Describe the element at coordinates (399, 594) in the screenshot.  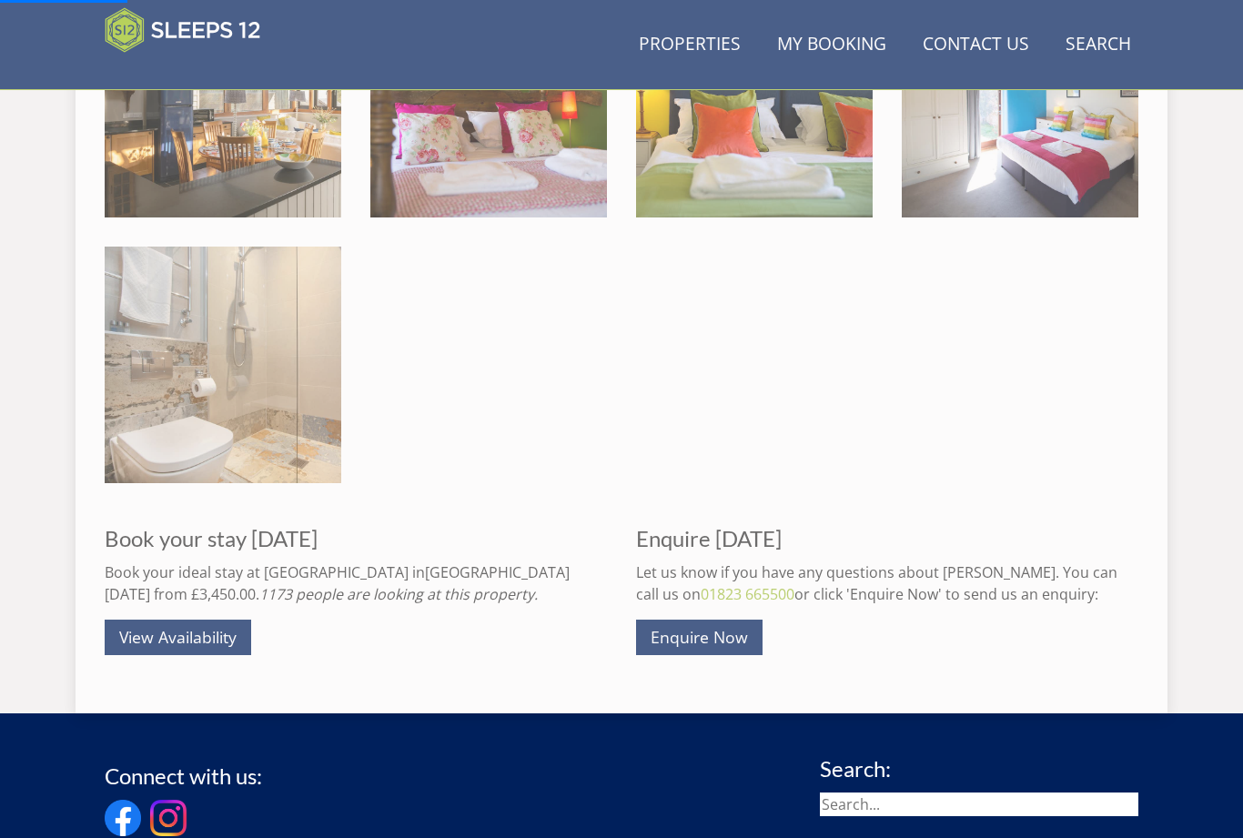
I see `i: 1173 people are looking at this property.` at that location.